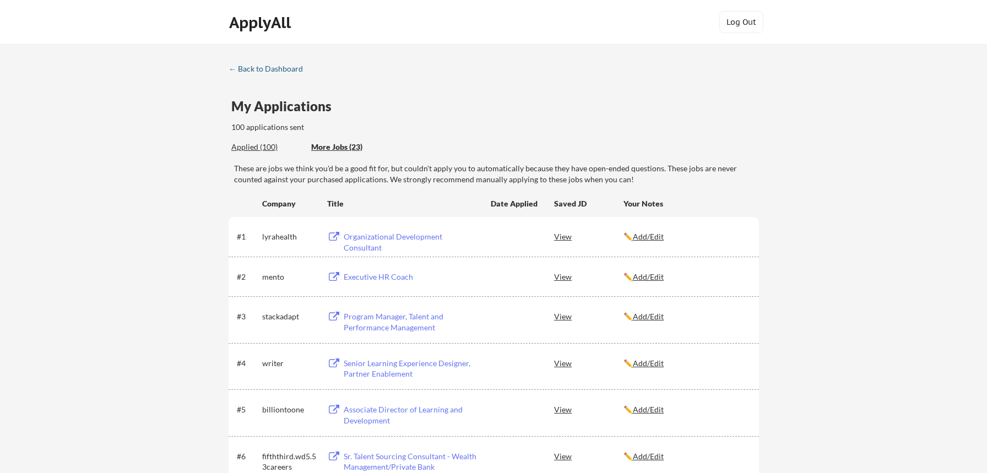 This screenshot has width=987, height=473. What do you see at coordinates (404, 204) in the screenshot?
I see `div: Title` at bounding box center [404, 204].